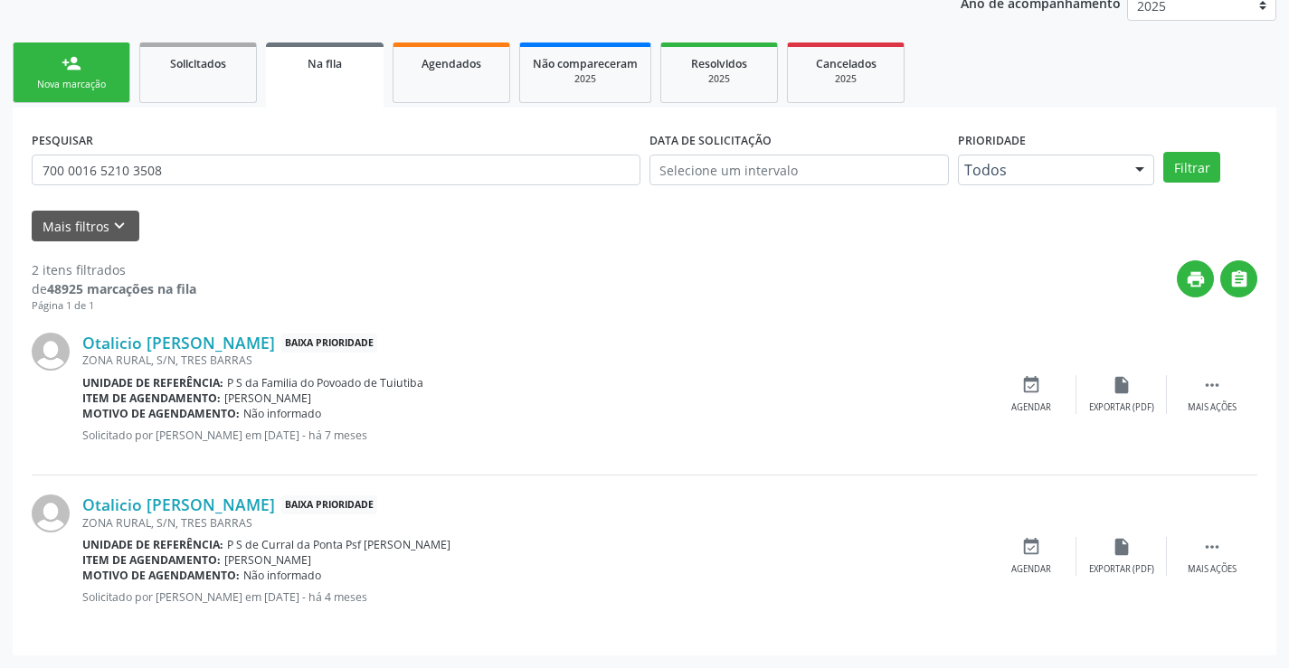 This screenshot has height=668, width=1289. What do you see at coordinates (1041, 170) in the screenshot?
I see `span: Todos` at bounding box center [1041, 170].